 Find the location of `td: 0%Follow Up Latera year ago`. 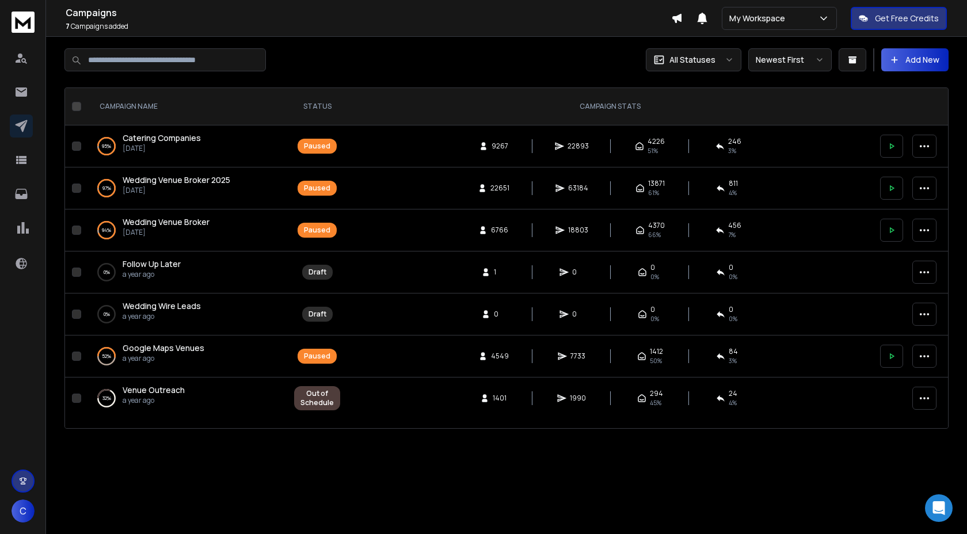

td: 0%Follow Up Latera year ago is located at coordinates (187, 272).